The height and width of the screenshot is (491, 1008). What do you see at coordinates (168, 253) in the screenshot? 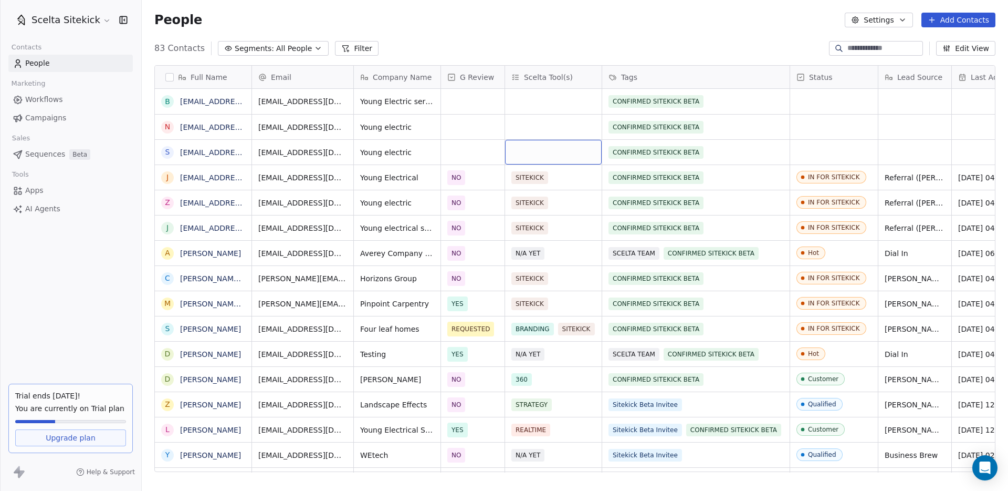
I see `div: A` at bounding box center [168, 253].